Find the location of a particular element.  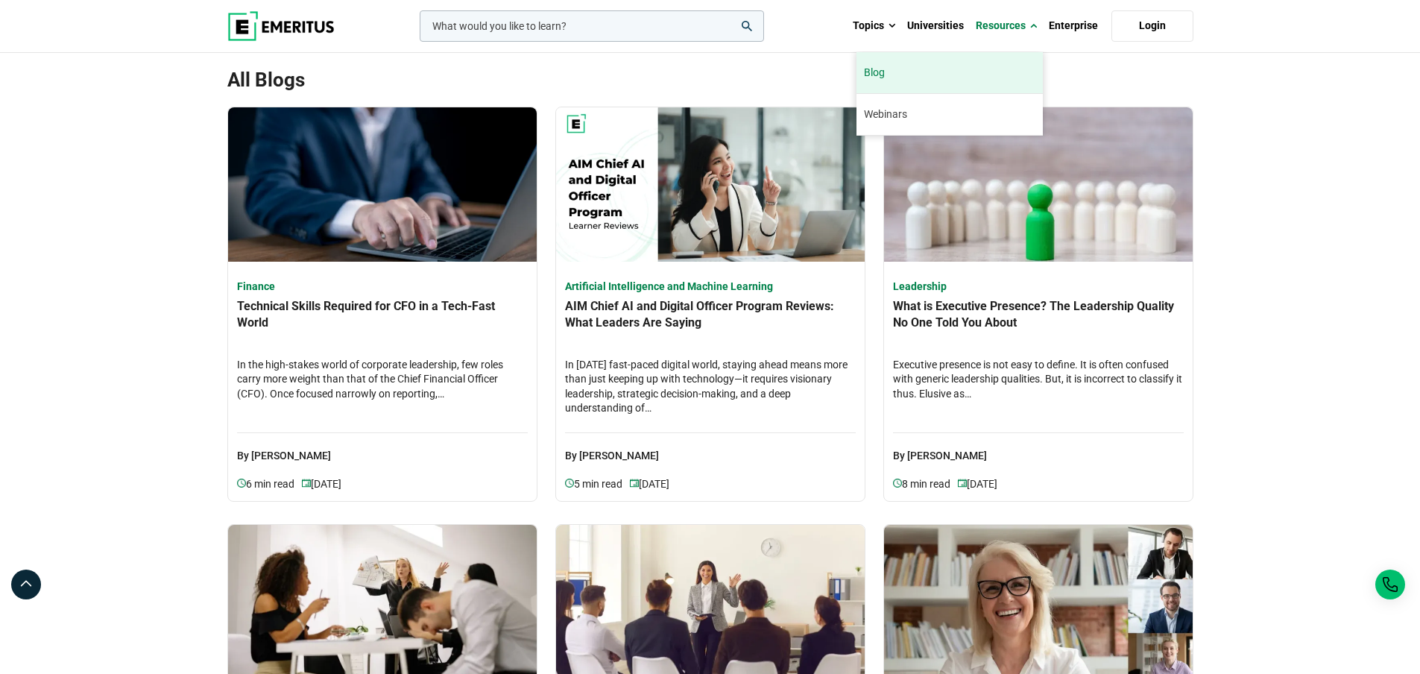

a: Leadership What is Executive Presence? The Leadership Quality No One Told You About Executive pre... is located at coordinates (1039, 385).